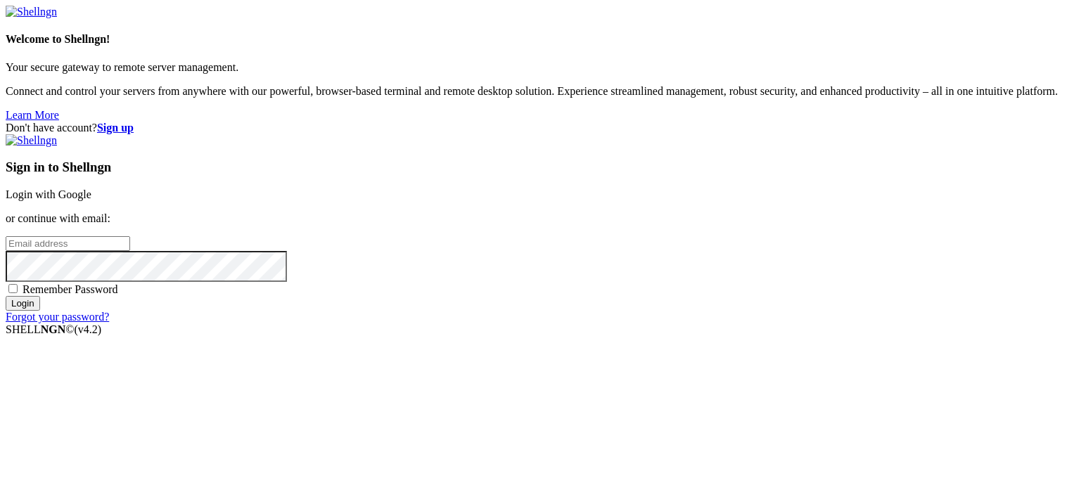 The image size is (1067, 504). What do you see at coordinates (533, 128) in the screenshot?
I see `div: Don't have account?` at bounding box center [533, 128].